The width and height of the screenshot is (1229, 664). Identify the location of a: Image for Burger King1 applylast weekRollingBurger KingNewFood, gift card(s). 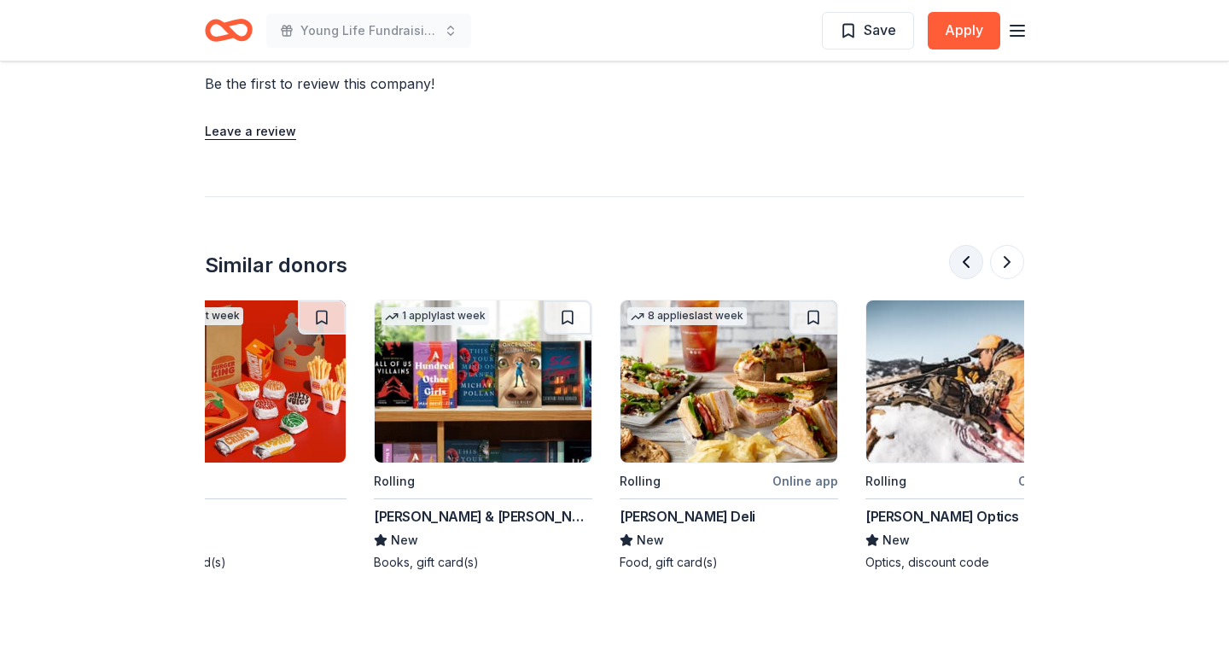
(237, 435).